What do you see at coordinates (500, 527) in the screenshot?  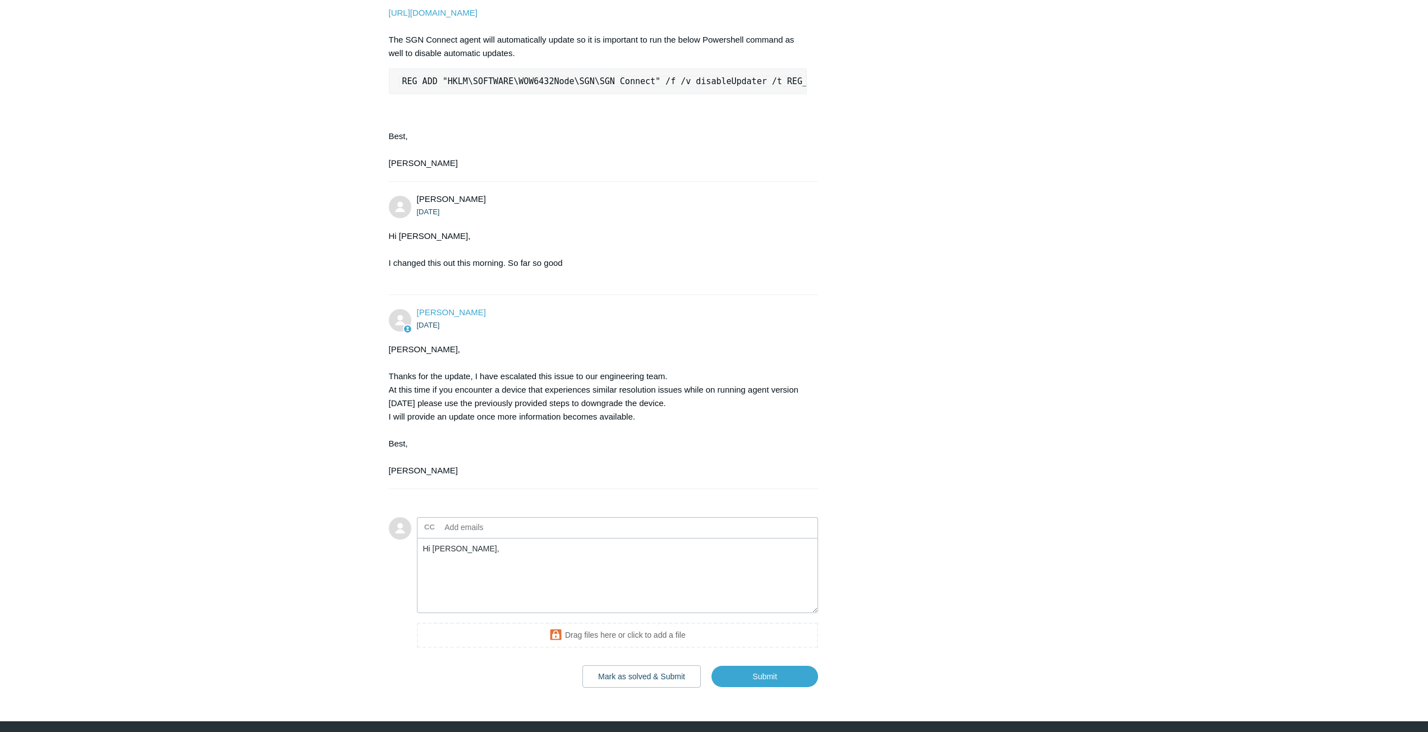 I see `input: Add emails` at bounding box center [500, 527].